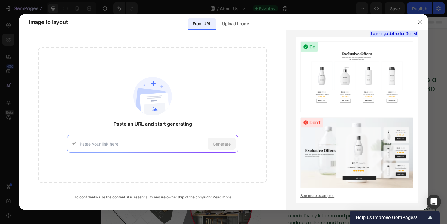 This screenshot has width=447, height=224. I want to click on span: We Deliver Excellence., so click(67, 86).